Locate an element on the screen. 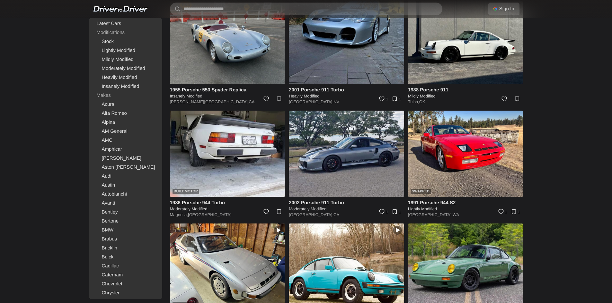 Image resolution: width=612 pixels, height=303 pixels. div: Modifications is located at coordinates (126, 33).